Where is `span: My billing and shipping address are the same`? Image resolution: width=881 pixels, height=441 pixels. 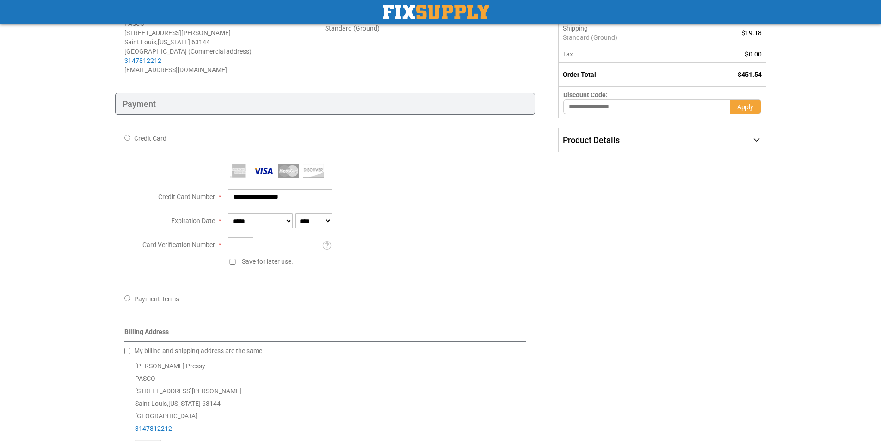
span: My billing and shipping address are the same is located at coordinates (198, 351).